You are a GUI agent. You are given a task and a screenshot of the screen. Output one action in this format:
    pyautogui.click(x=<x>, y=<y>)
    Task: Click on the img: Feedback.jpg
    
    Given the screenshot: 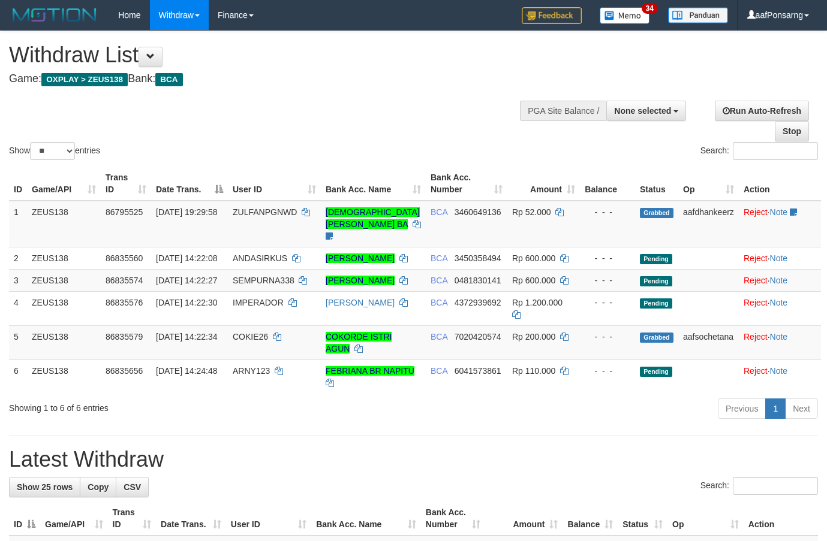 What is the action you would take?
    pyautogui.click(x=551, y=16)
    